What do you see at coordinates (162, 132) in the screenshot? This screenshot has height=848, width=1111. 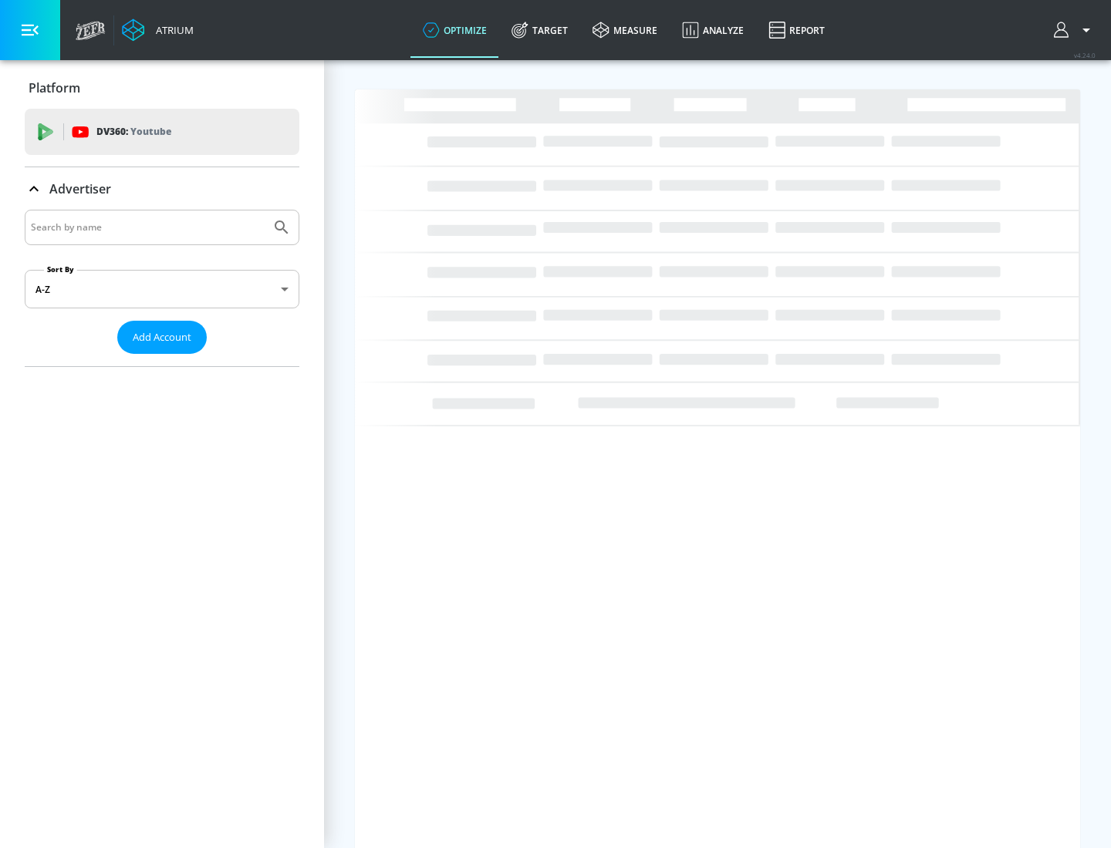 I see `div: DV360: Youtube` at bounding box center [162, 132].